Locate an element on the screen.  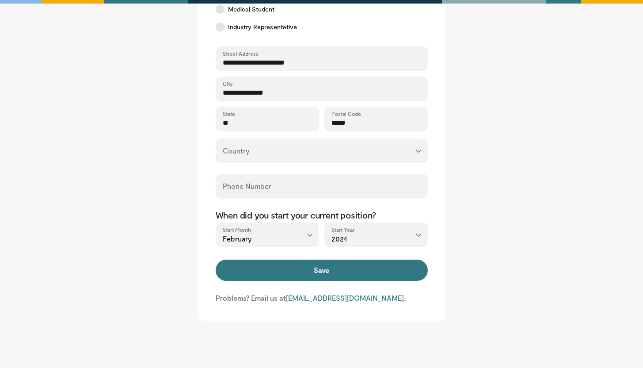
label: Postal Code is located at coordinates (346, 114).